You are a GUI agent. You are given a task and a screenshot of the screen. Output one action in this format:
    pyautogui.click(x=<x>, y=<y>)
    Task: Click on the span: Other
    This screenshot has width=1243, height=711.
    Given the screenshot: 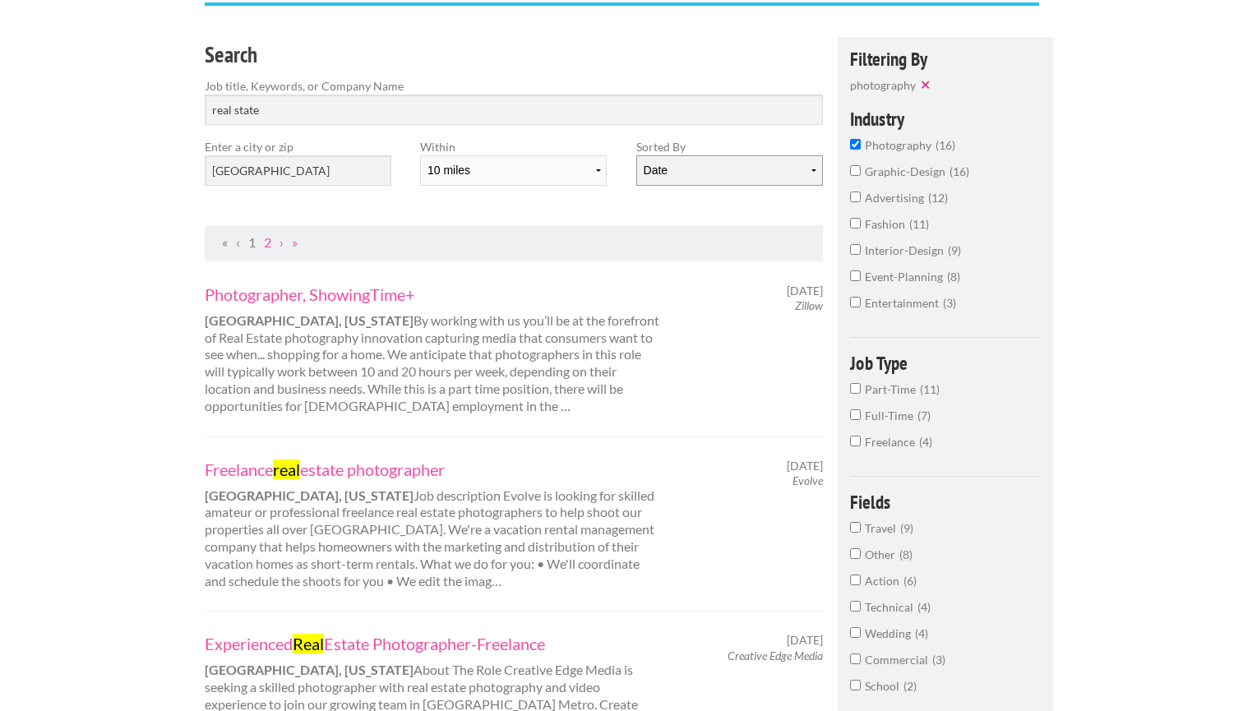 What is the action you would take?
    pyautogui.click(x=882, y=554)
    